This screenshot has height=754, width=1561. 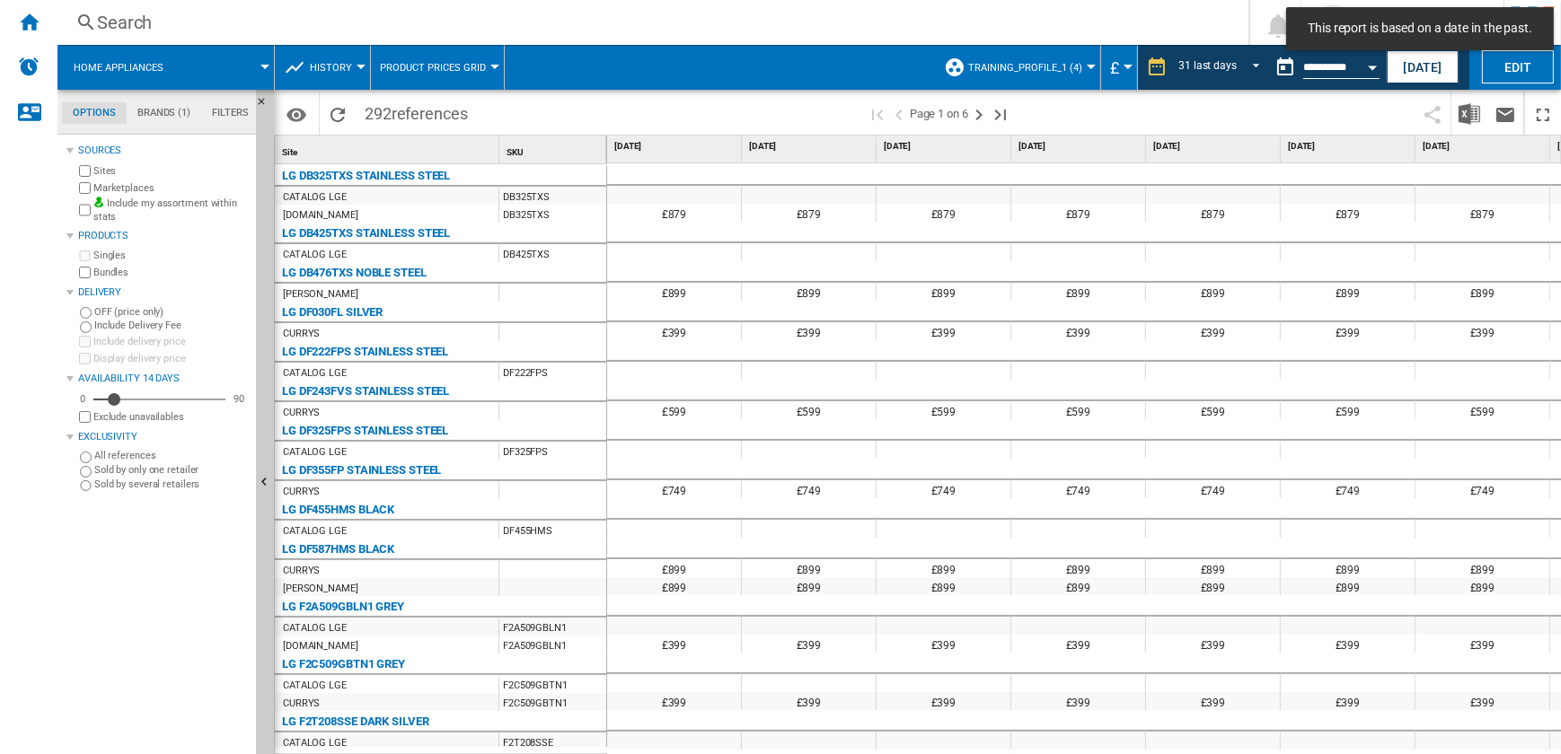 What do you see at coordinates (289, 152) in the screenshot?
I see `span: Site` at bounding box center [289, 152].